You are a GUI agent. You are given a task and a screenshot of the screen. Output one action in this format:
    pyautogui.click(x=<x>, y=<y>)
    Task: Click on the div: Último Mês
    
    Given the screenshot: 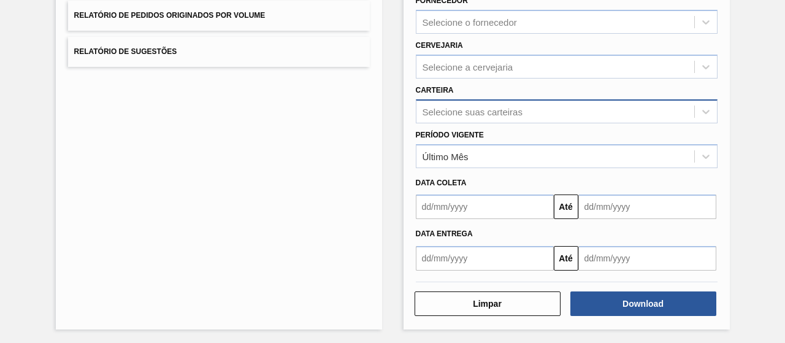 What is the action you would take?
    pyautogui.click(x=445, y=156)
    